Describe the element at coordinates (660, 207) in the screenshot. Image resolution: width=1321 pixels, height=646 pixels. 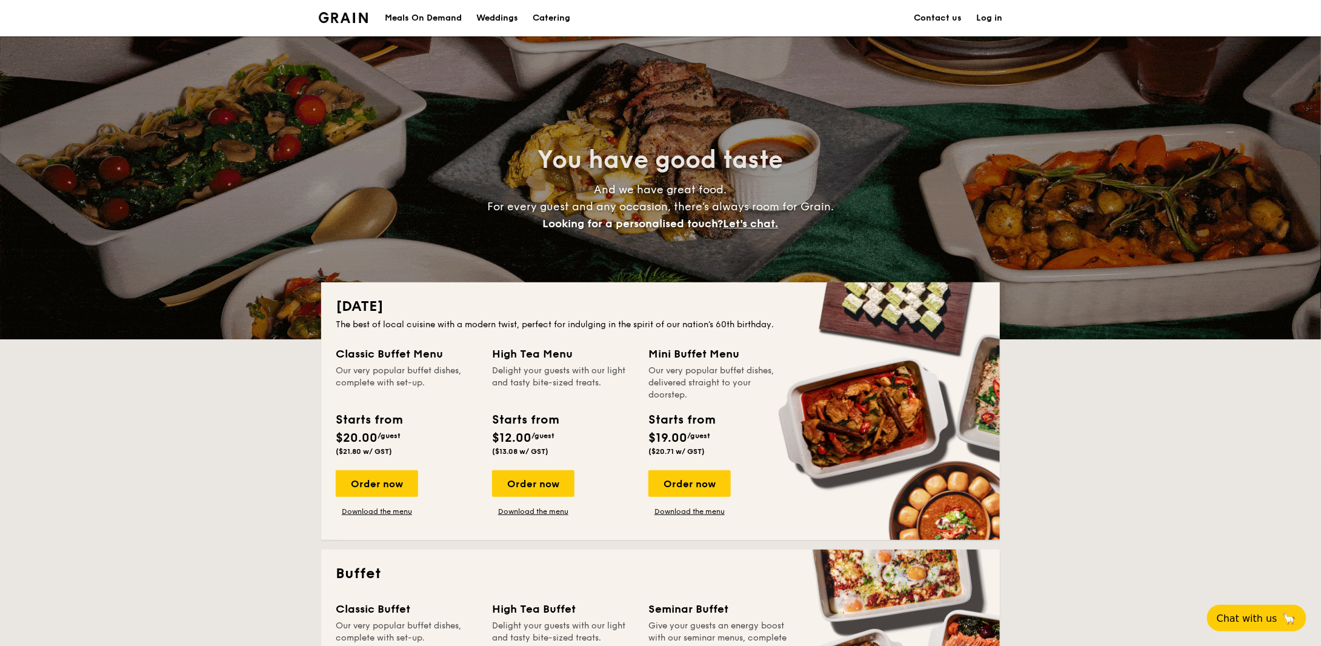
I see `span: And we have great food. For every guest and any occasion, there’s always room for Grain.` at that location.